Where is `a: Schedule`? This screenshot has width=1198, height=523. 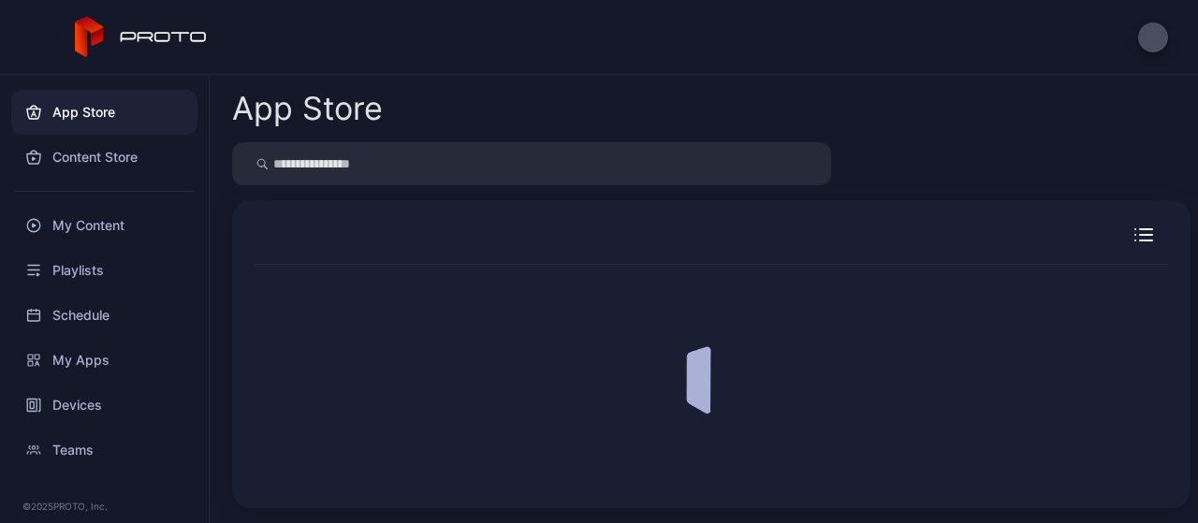 a: Schedule is located at coordinates (104, 316).